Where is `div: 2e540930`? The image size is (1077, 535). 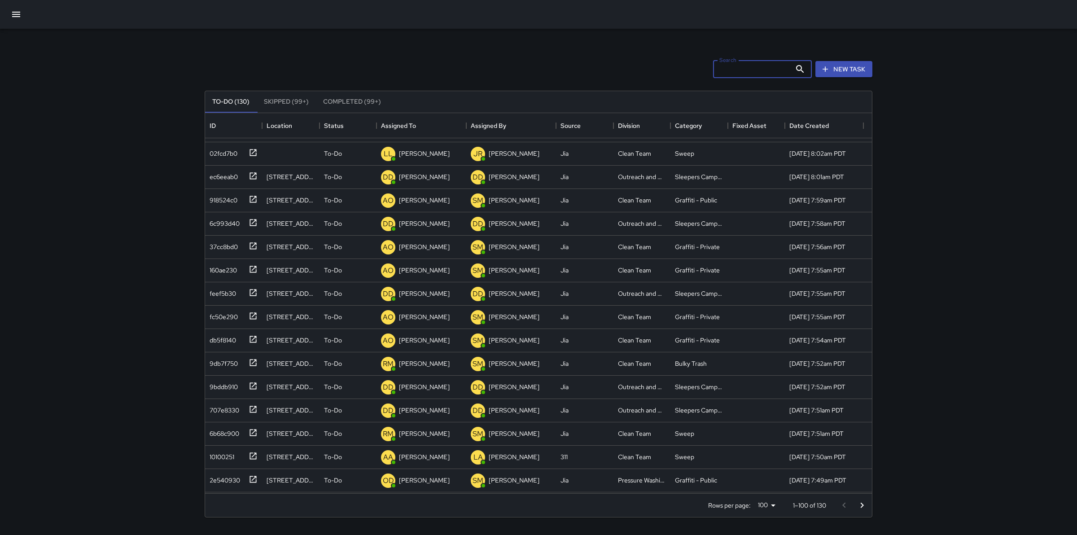 div: 2e540930 is located at coordinates (223, 478).